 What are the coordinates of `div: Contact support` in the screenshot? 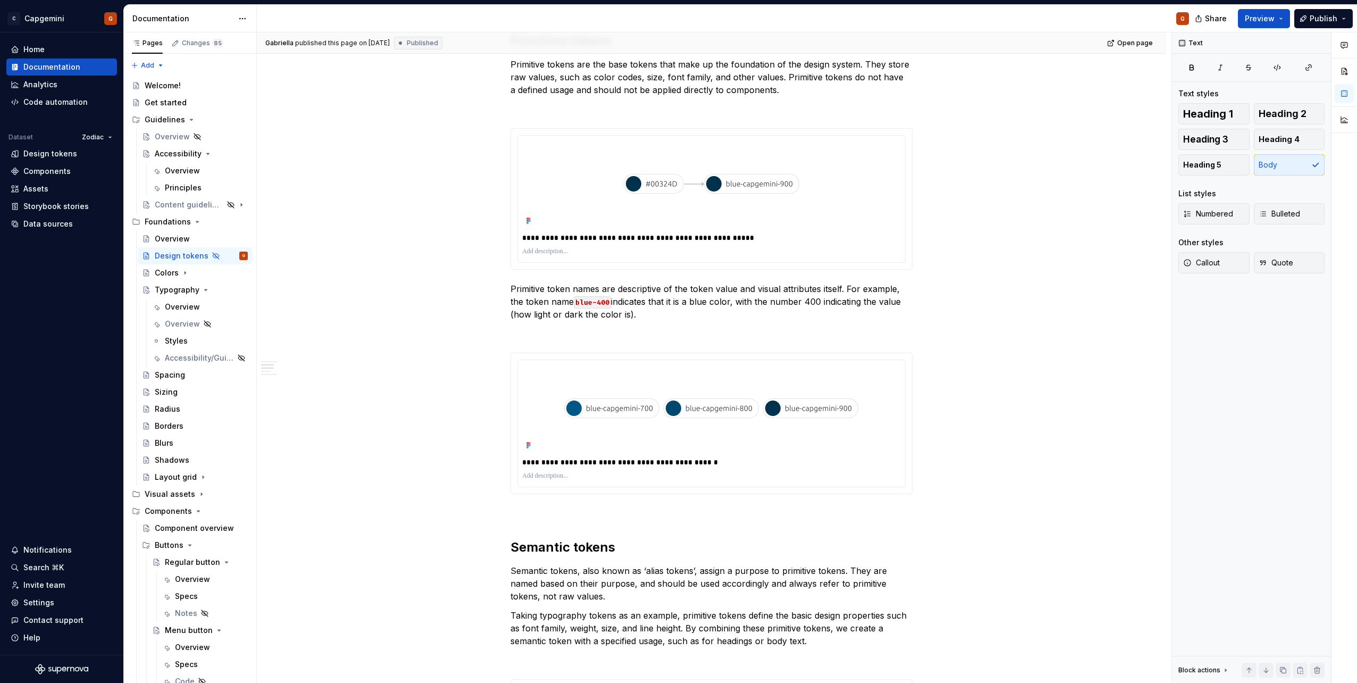 It's located at (53, 620).